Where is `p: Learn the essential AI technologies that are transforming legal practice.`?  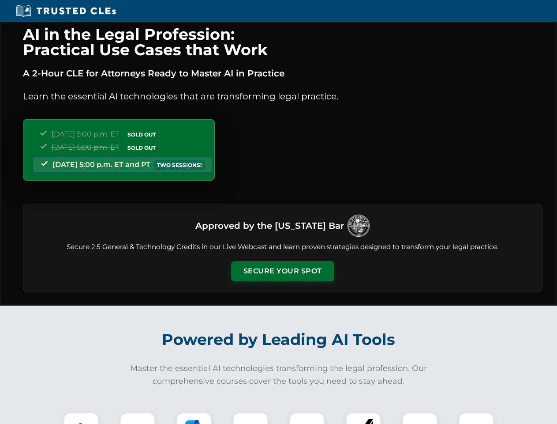
p: Learn the essential AI technologies that are transforming legal practice. is located at coordinates (283, 96).